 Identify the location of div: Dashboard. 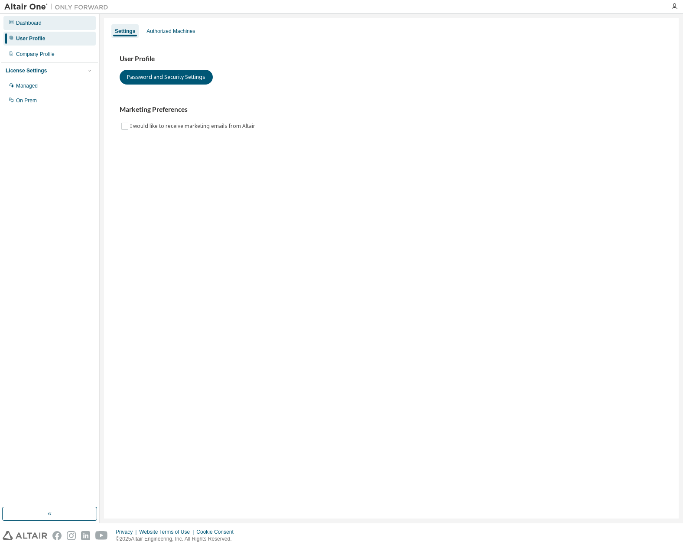
(29, 23).